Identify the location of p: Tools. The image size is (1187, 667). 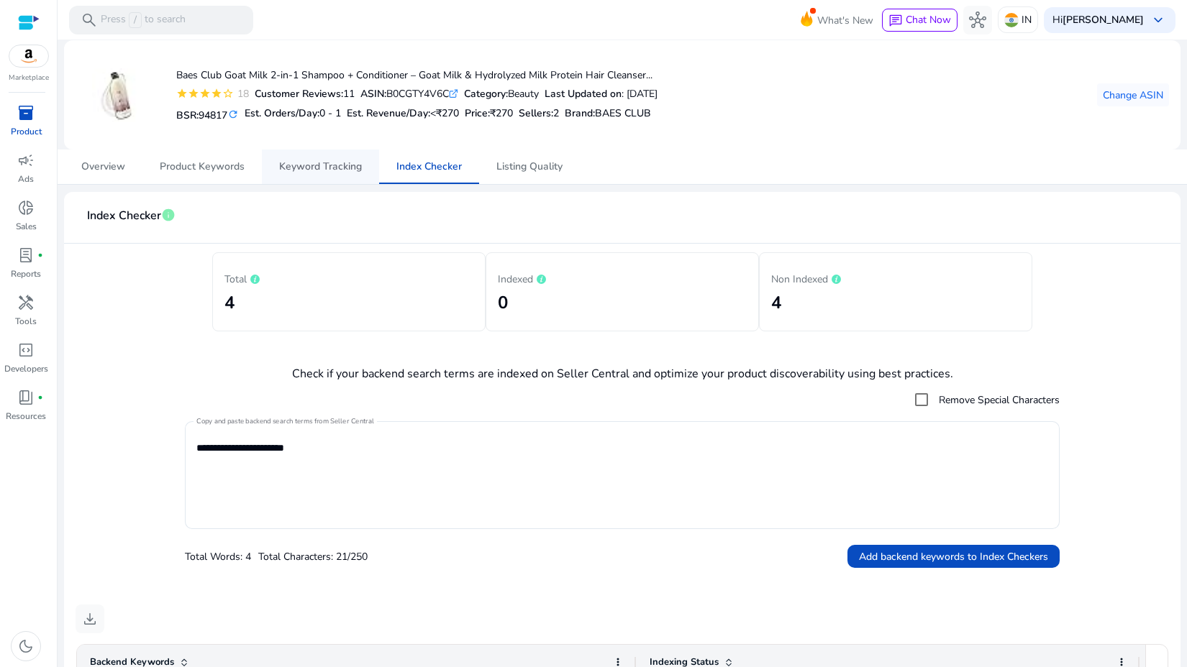
(26, 321).